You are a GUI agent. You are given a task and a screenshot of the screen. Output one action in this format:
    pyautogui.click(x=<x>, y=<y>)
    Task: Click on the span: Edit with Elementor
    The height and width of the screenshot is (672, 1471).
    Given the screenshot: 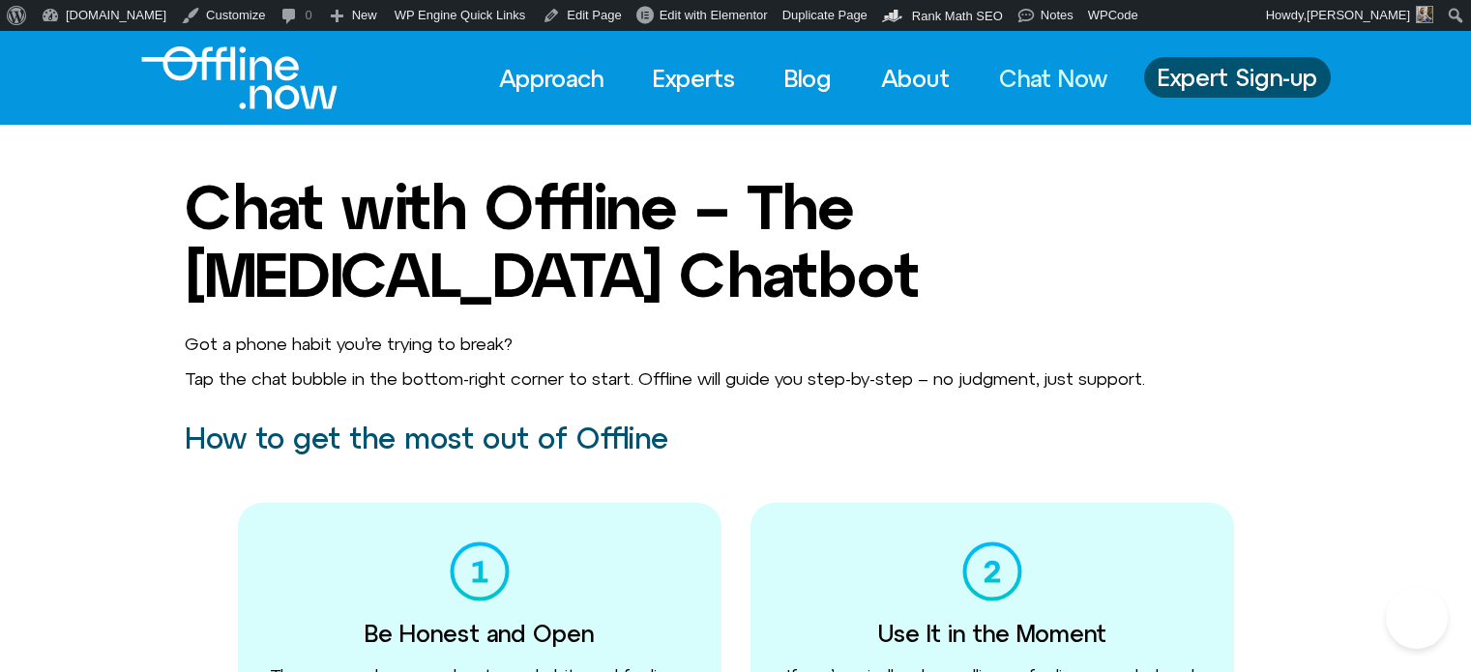 What is the action you would take?
    pyautogui.click(x=714, y=15)
    